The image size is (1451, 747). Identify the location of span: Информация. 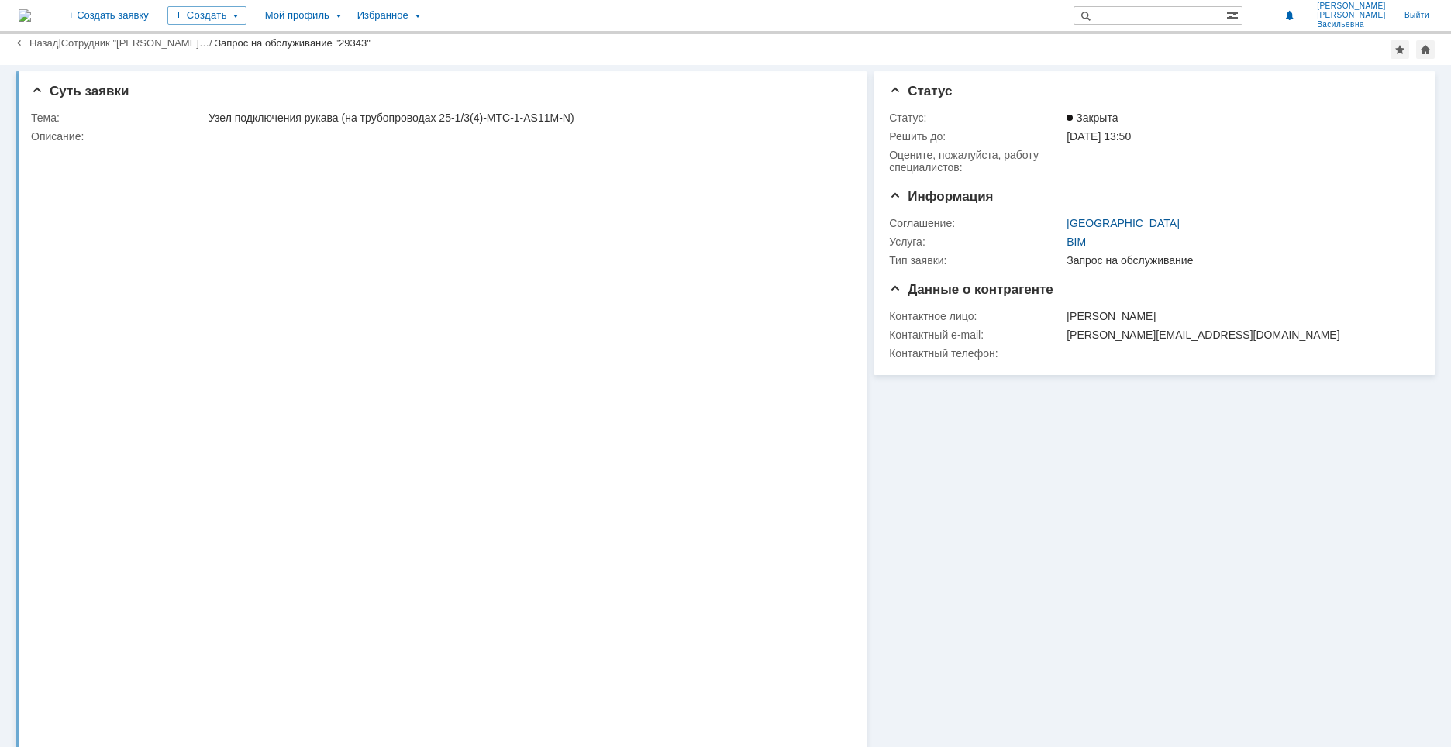
(941, 196).